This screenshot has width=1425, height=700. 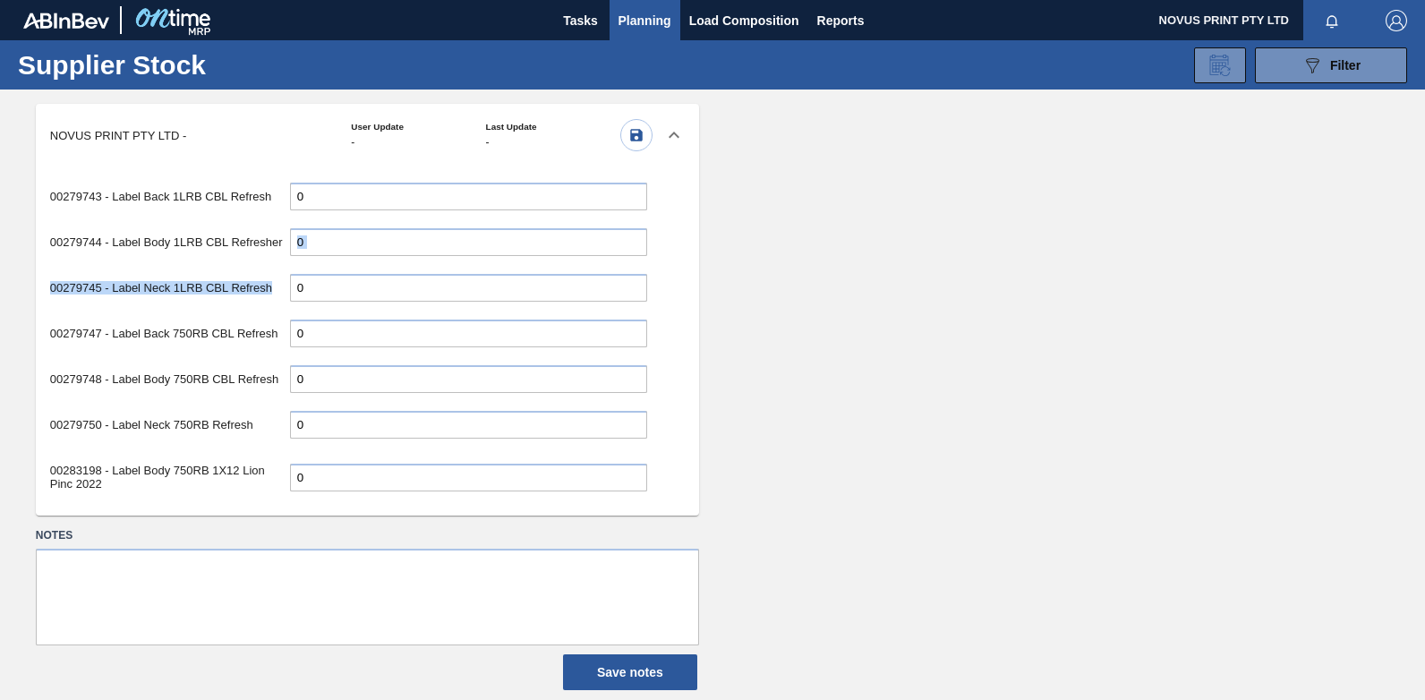 I want to click on span: Load Composition, so click(x=744, y=21).